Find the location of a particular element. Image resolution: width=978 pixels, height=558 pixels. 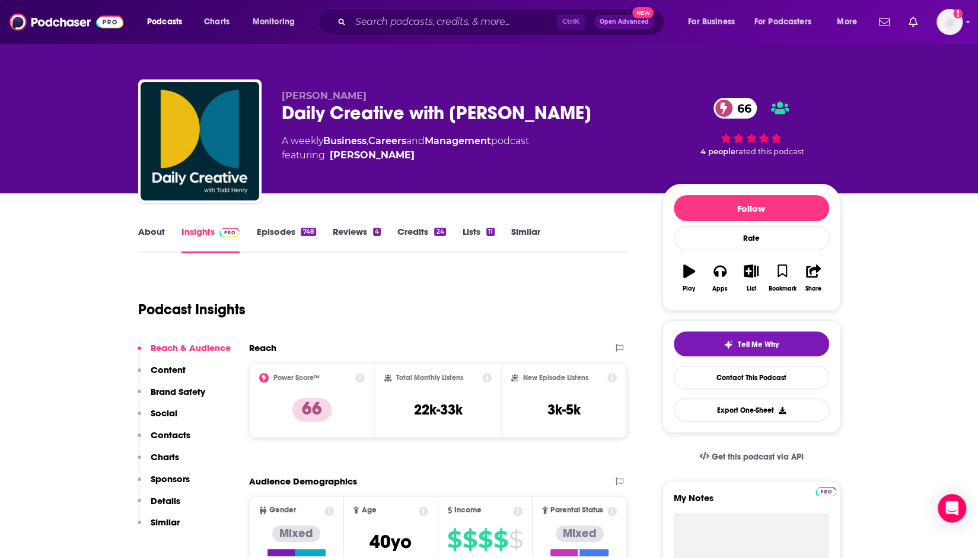

button: Sponsors is located at coordinates (164, 484).